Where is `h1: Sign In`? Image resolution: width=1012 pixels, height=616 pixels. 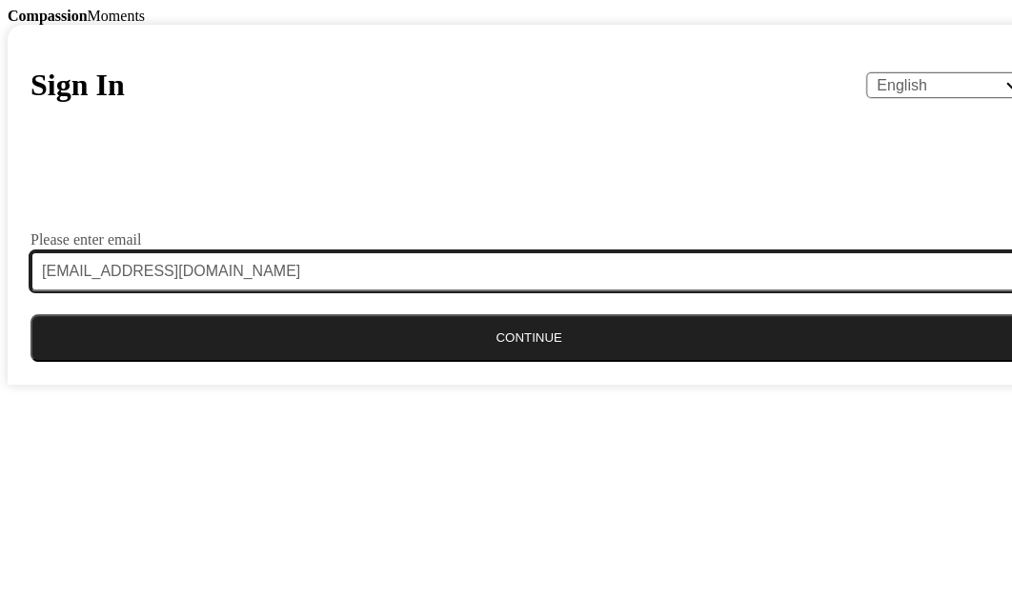 h1: Sign In is located at coordinates (77, 85).